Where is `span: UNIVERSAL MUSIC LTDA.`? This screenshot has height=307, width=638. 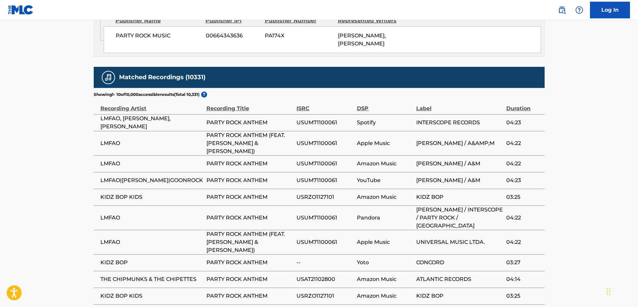
span: UNIVERSAL MUSIC LTDA. is located at coordinates (460, 242).